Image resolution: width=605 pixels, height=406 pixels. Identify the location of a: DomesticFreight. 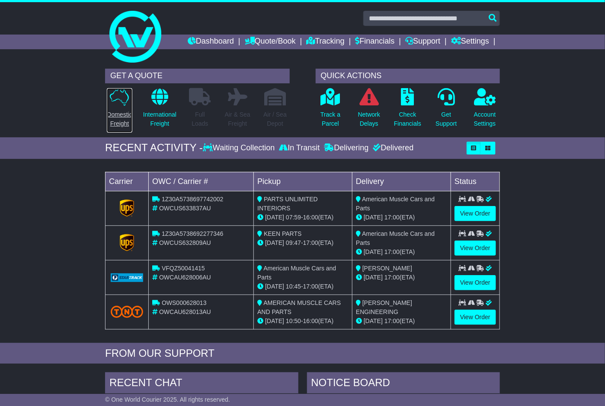
(119, 110).